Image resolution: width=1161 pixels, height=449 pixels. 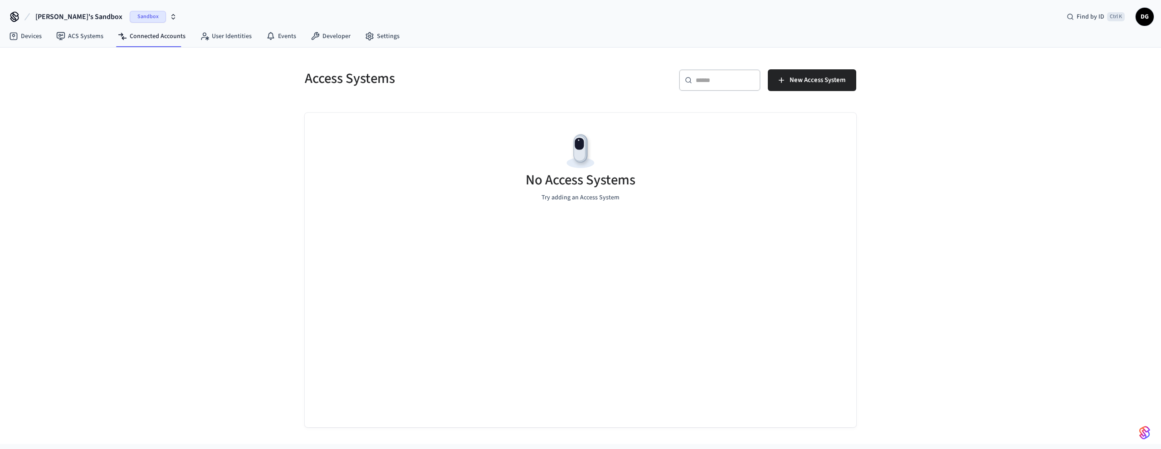 What do you see at coordinates (1144, 17) in the screenshot?
I see `button: DG` at bounding box center [1144, 17].